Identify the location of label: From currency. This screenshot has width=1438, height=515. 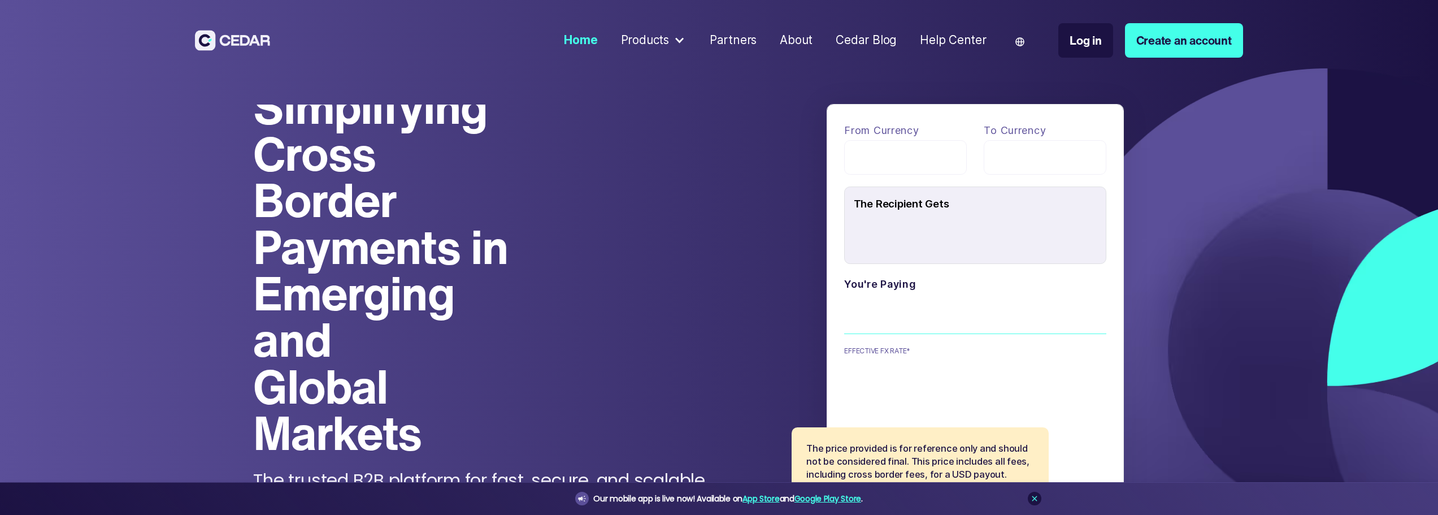
(905, 131).